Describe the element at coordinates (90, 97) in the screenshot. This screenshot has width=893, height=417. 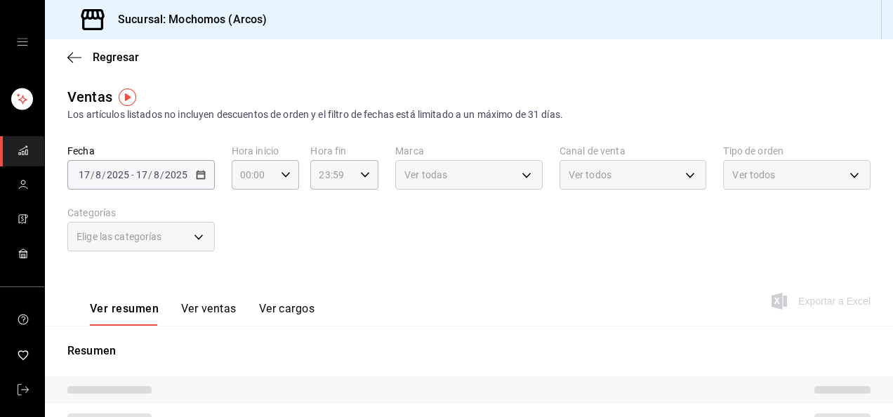
I see `div: Ventas` at that location.